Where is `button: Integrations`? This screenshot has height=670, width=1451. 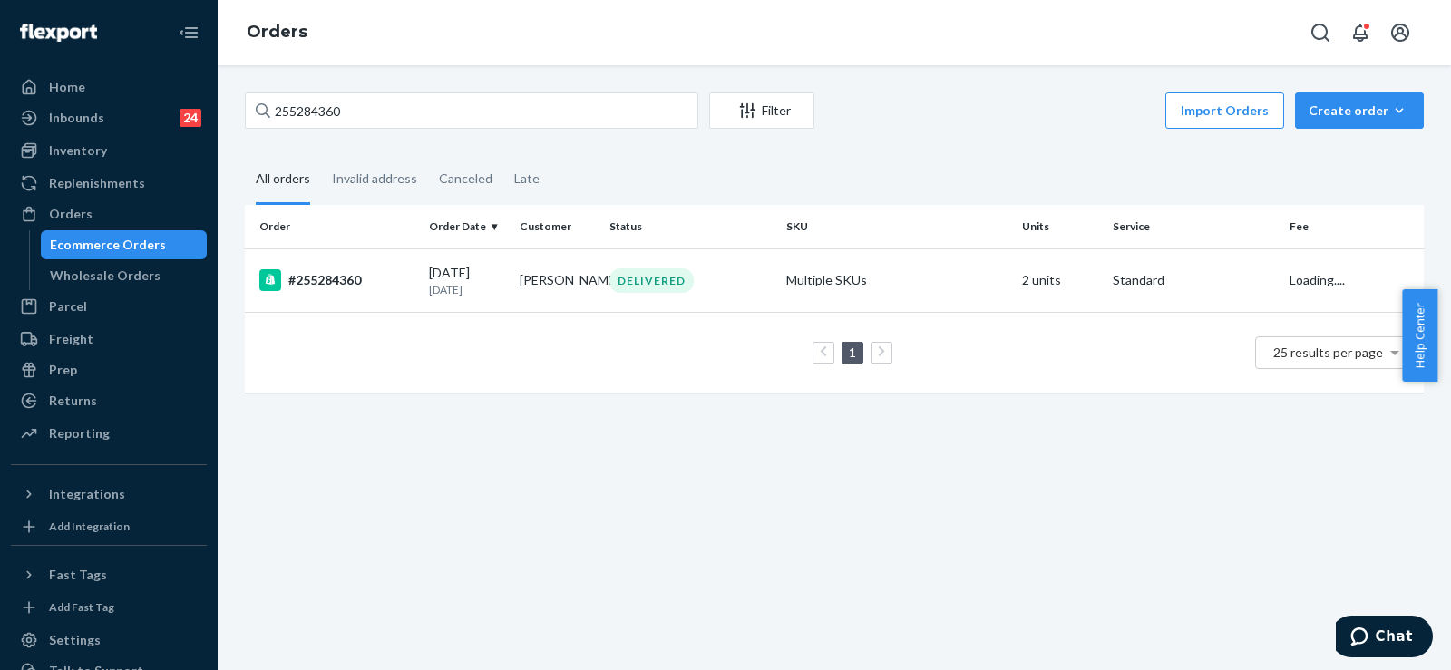
button: Integrations is located at coordinates (109, 494).